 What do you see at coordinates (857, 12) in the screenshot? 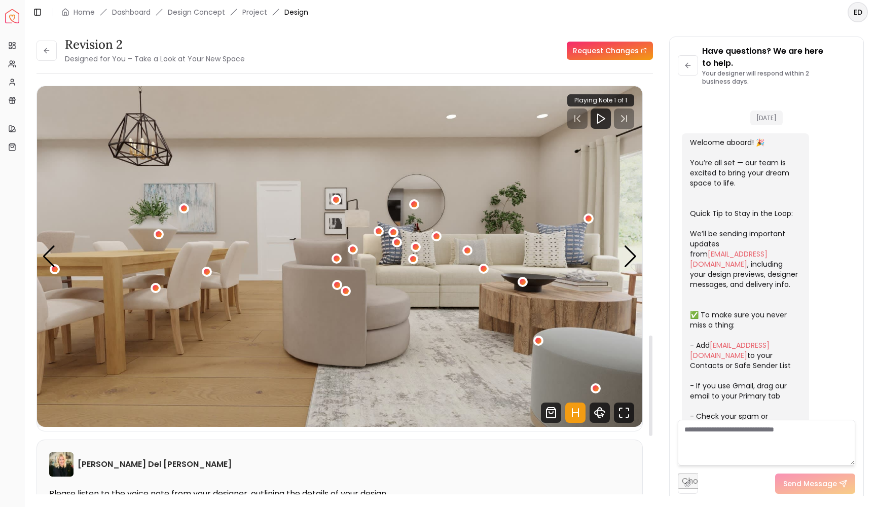
I see `span: ED` at bounding box center [857, 12].